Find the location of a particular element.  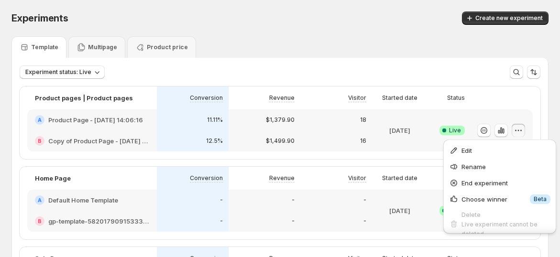

span: Live experiment cannot be deleted is located at coordinates (499, 229).